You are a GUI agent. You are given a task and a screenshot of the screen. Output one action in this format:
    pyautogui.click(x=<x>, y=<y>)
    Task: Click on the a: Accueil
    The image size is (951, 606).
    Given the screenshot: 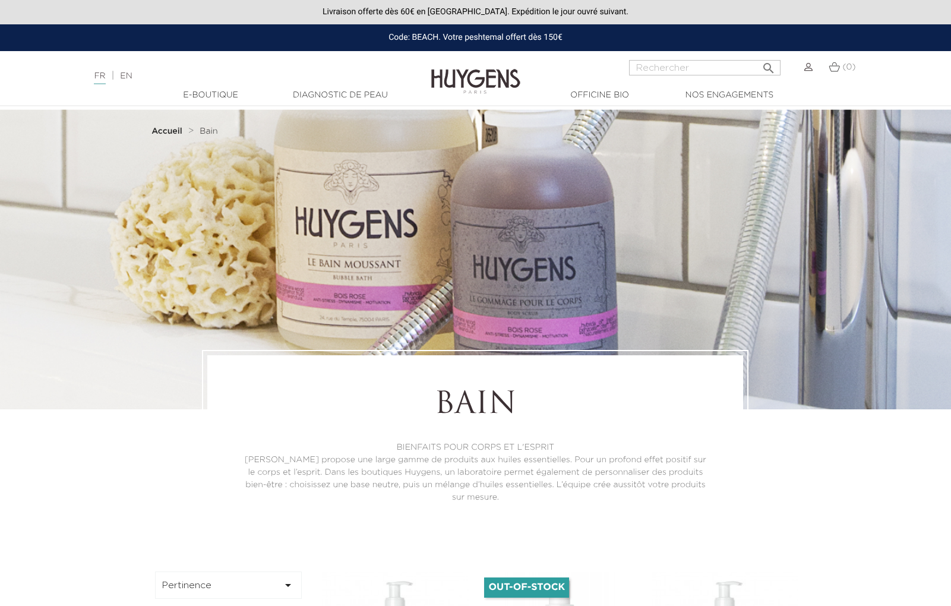 What is the action you would take?
    pyautogui.click(x=168, y=131)
    